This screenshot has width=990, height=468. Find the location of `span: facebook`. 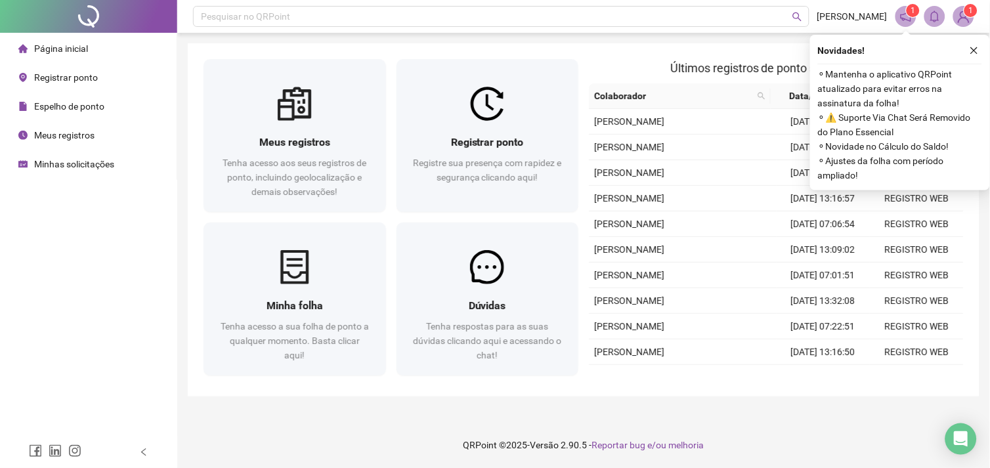

span: facebook is located at coordinates (35, 451).